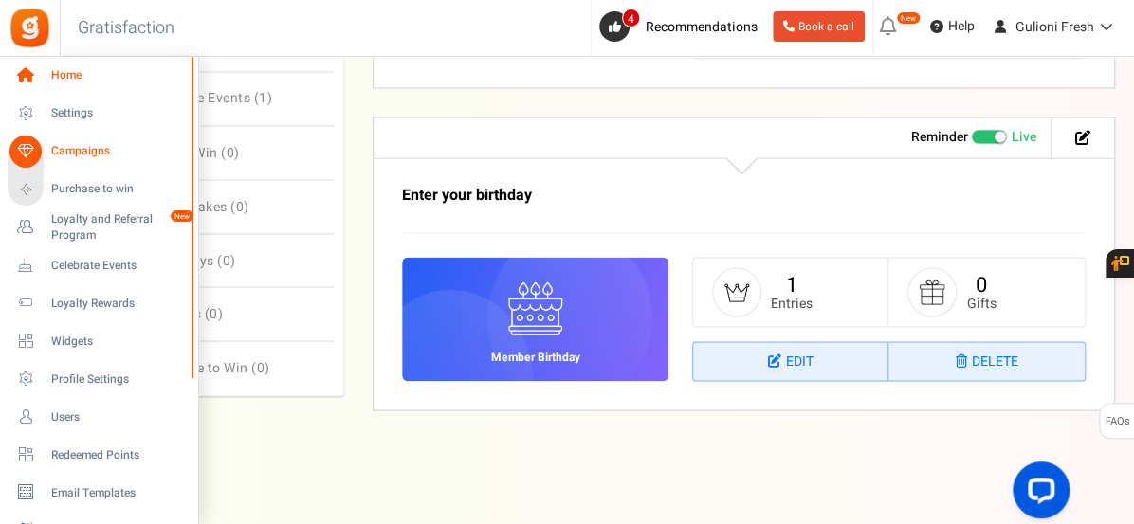 This screenshot has width=1134, height=524. Describe the element at coordinates (118, 379) in the screenshot. I see `span: Profile Settings` at that location.